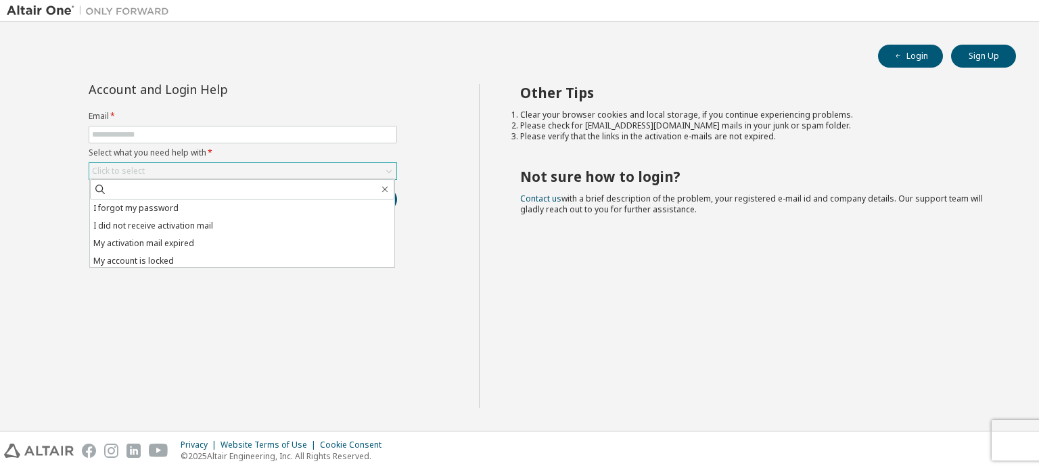 The image size is (1039, 470). I want to click on span: with a brief description of the problem, your registered e-mail id and company details. Our suppo..., so click(752, 204).